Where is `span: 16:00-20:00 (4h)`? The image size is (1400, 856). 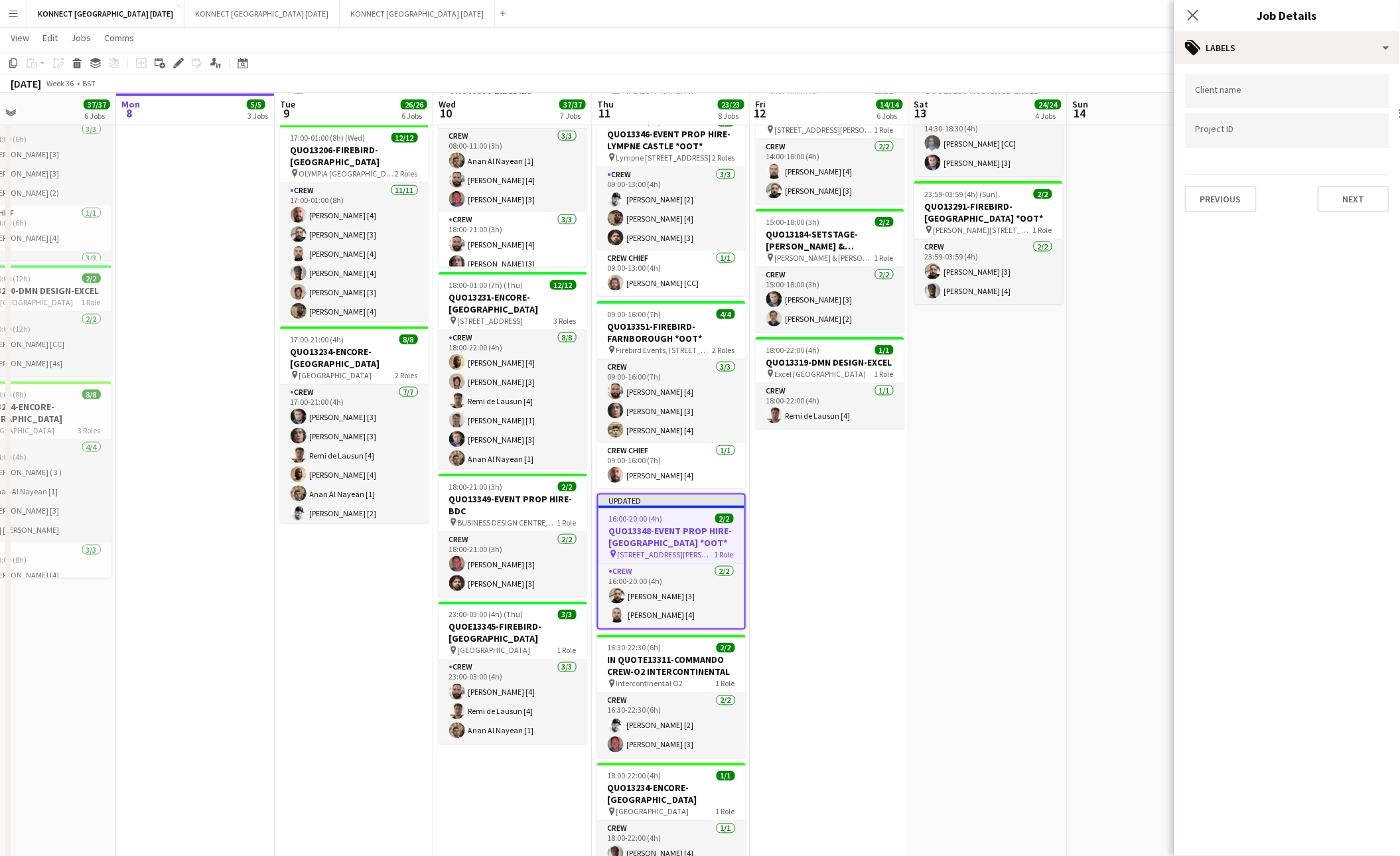
span: 16:00-20:00 (4h) is located at coordinates (636, 518).